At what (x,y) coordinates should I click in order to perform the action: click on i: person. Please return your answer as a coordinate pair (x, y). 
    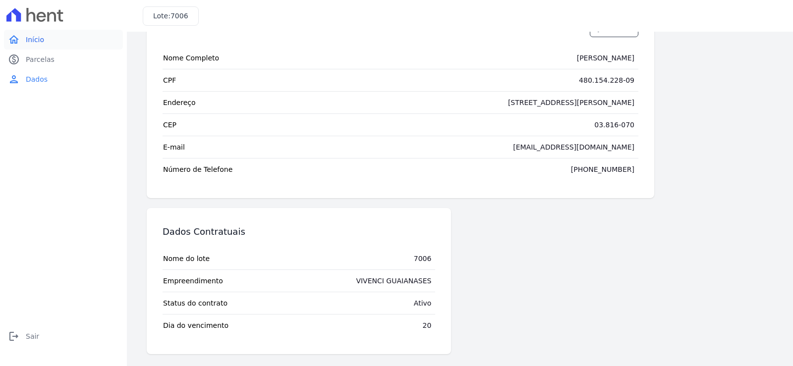
    Looking at the image, I should click on (14, 79).